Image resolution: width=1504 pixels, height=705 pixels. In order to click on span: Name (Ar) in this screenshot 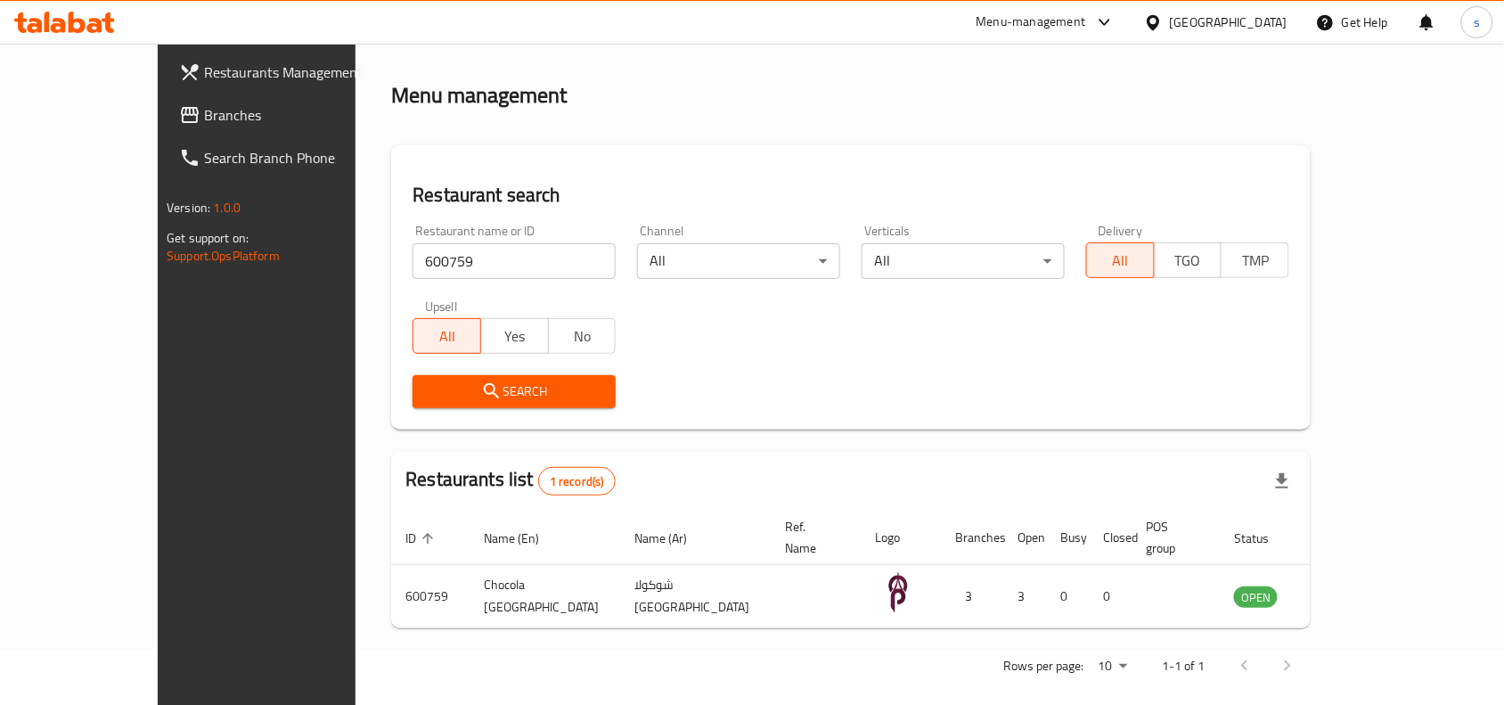, I will do `click(672, 538)`.